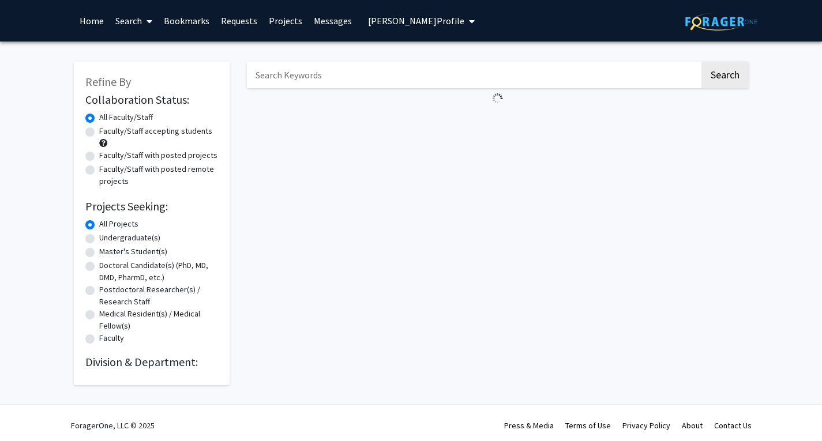  Describe the element at coordinates (497, 98) in the screenshot. I see `img: Loading` at that location.